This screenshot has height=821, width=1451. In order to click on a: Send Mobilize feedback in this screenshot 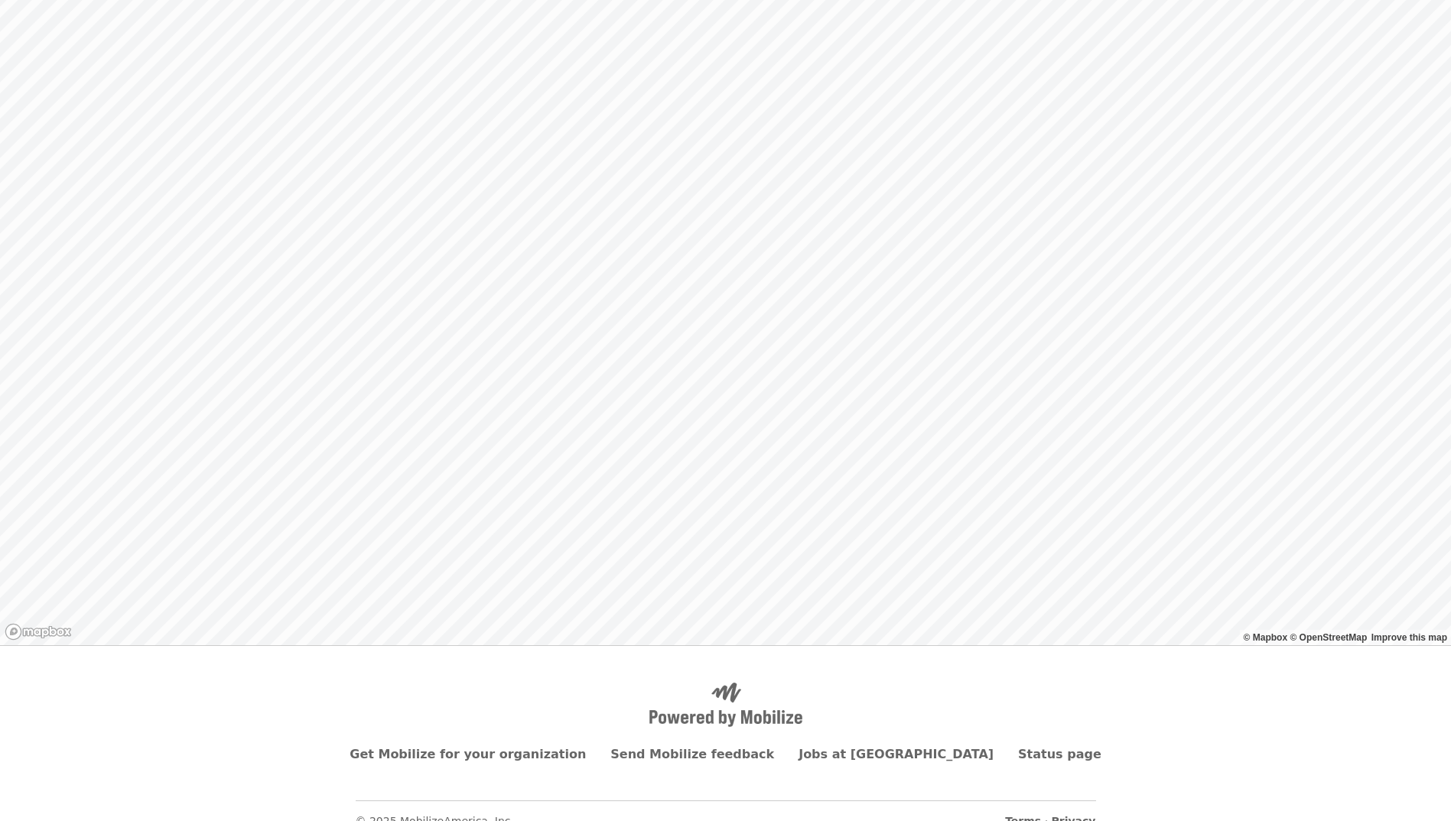, I will do `click(692, 754)`.